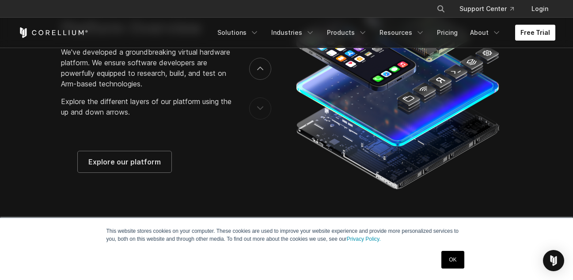  I want to click on a: Privacy Policy., so click(364, 239).